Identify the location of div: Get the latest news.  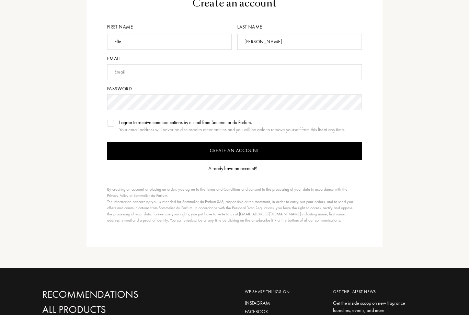
(377, 291).